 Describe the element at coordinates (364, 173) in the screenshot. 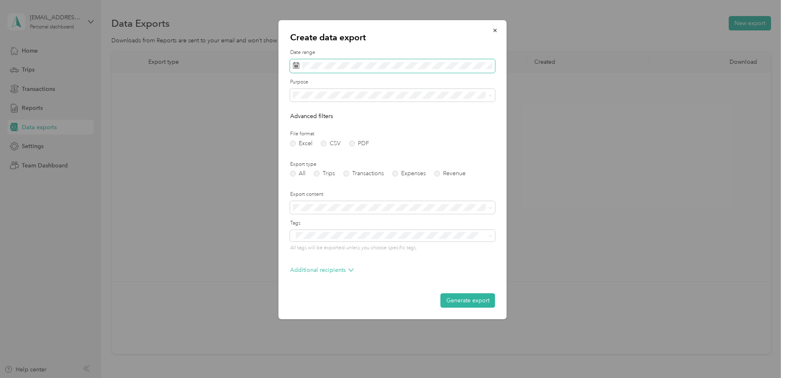

I see `label: Transactions` at that location.